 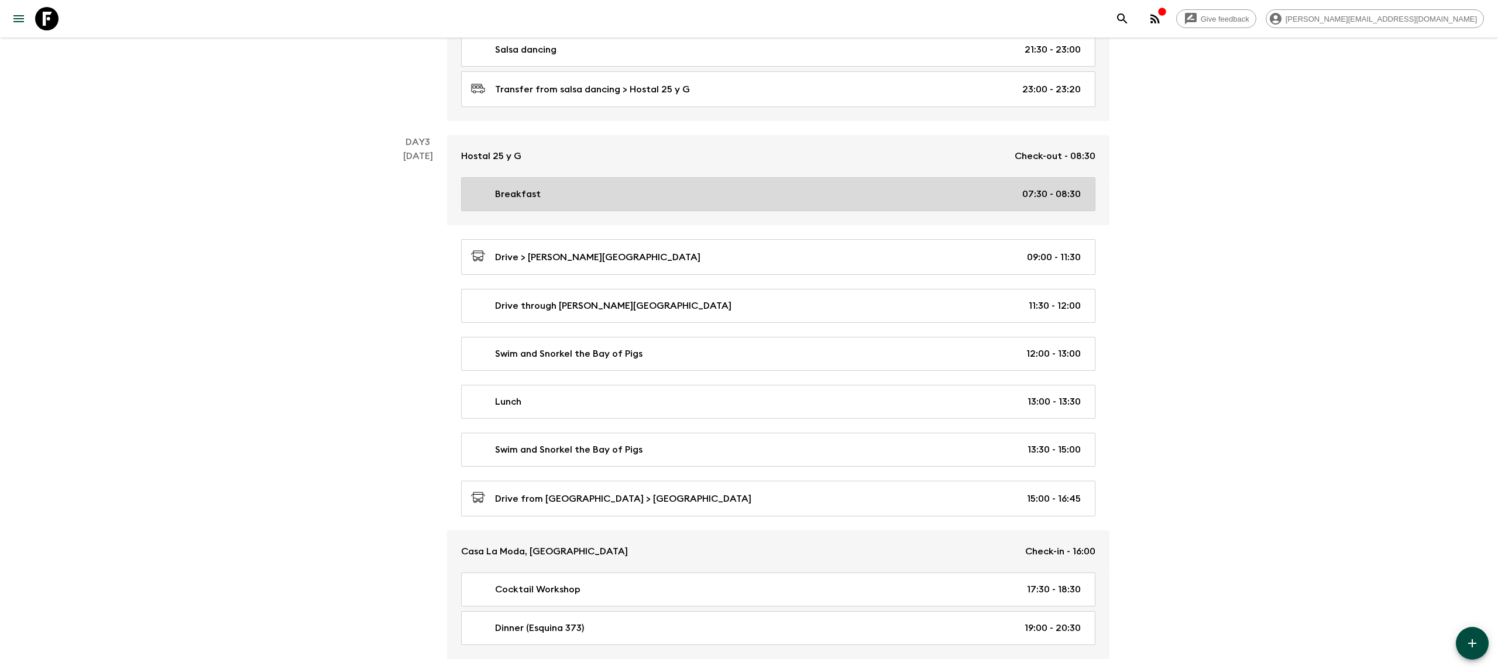 What do you see at coordinates (491, 156) in the screenshot?
I see `p: Hostal 25 y G` at bounding box center [491, 156].